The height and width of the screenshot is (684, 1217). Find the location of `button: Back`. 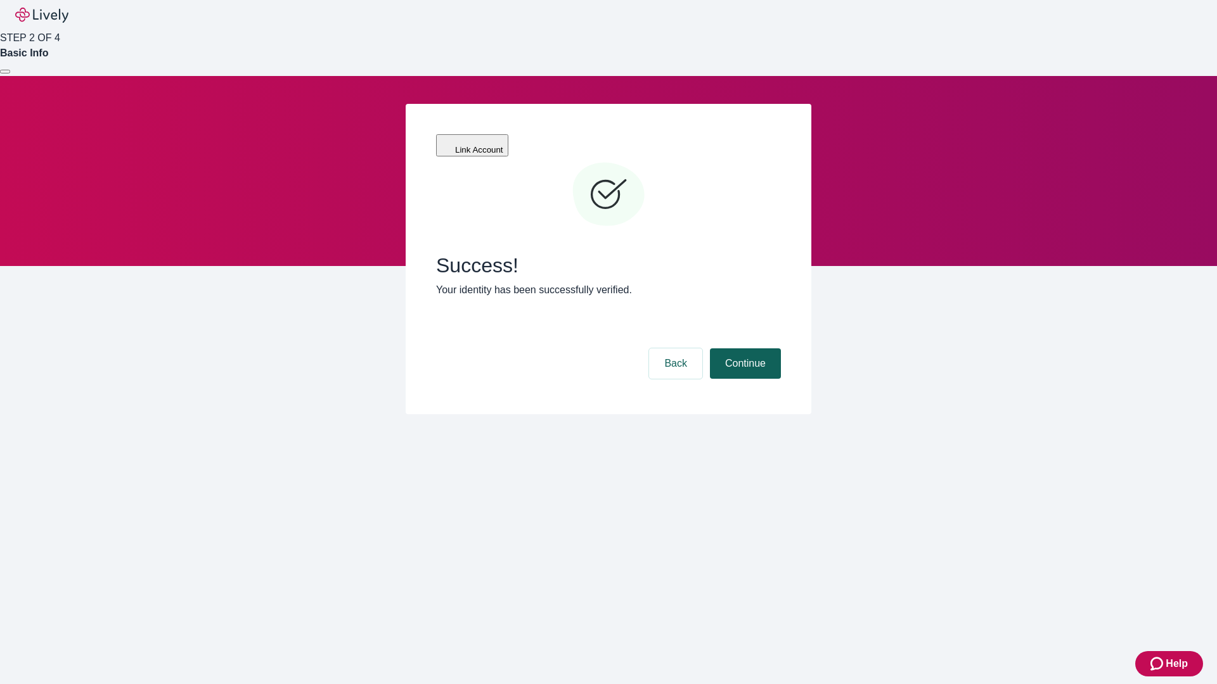

button: Back is located at coordinates (675, 364).